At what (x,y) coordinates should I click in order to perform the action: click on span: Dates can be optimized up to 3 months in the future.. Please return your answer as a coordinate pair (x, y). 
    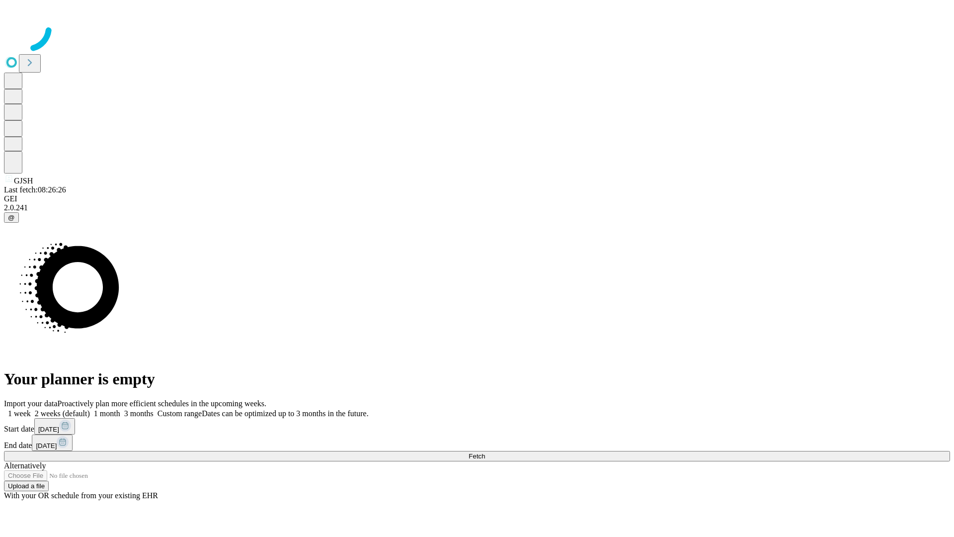
    Looking at the image, I should click on (285, 413).